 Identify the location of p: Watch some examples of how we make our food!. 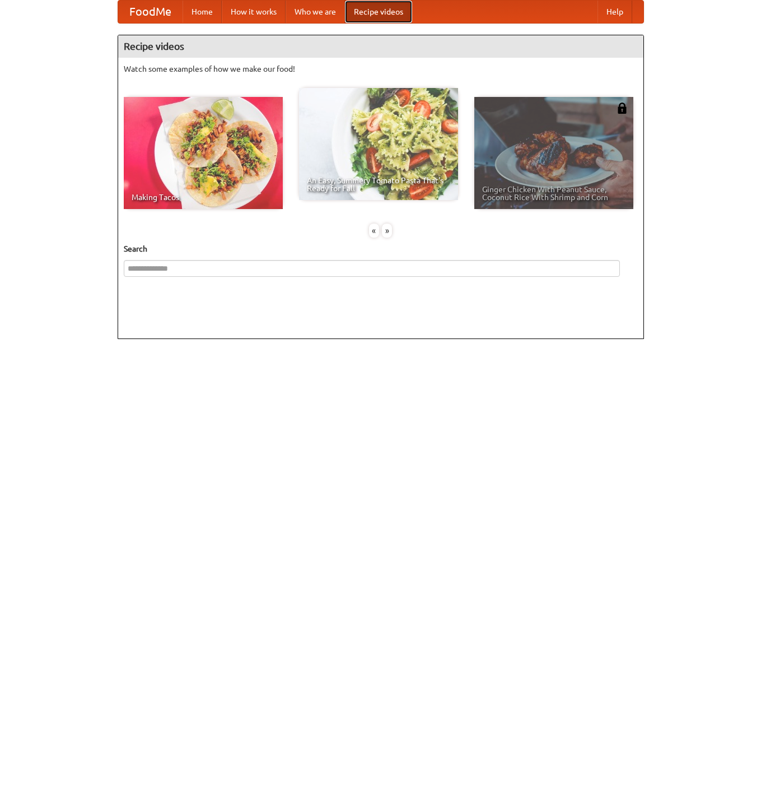
(381, 69).